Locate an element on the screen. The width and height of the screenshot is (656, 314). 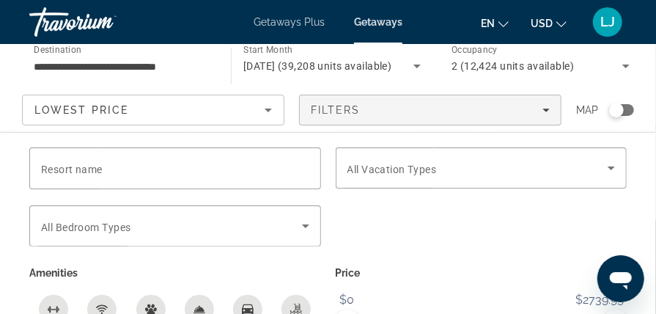
span: Start Month is located at coordinates (267, 51).